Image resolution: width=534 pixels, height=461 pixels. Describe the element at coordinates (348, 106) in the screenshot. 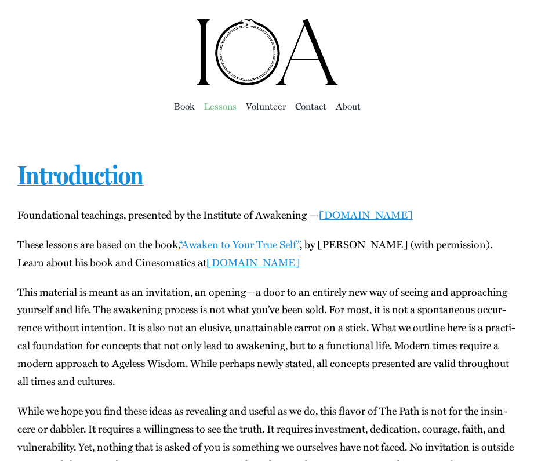

I see `a: About` at that location.